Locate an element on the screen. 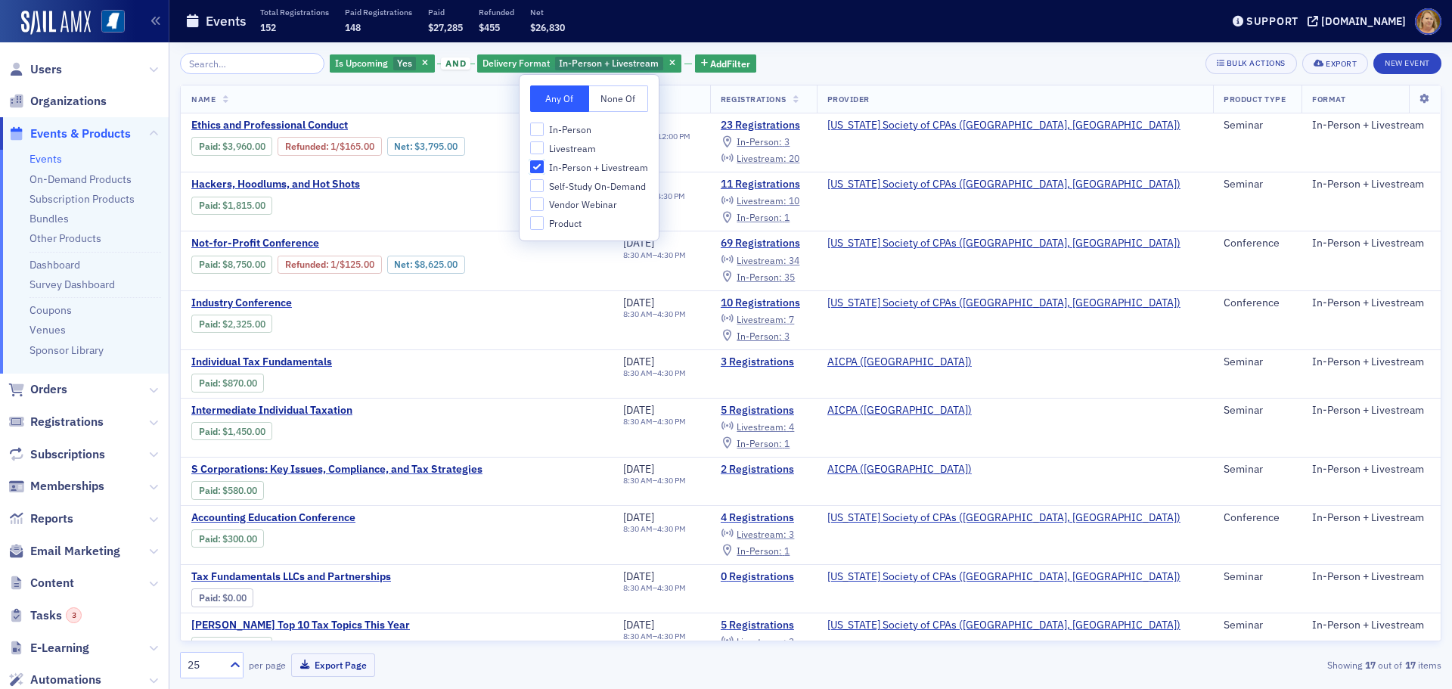 The width and height of the screenshot is (1452, 689). a: Bundles is located at coordinates (49, 219).